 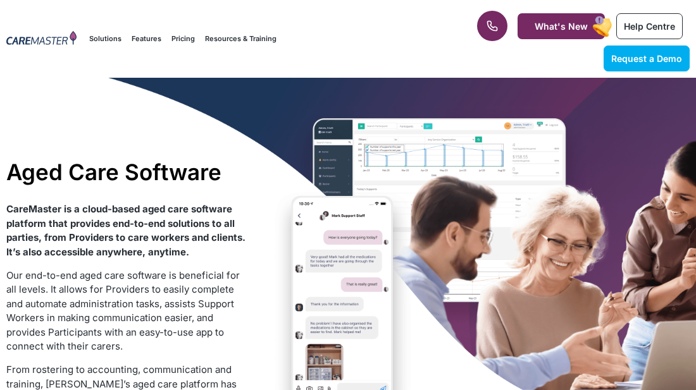 I want to click on a: Request a Demo, so click(x=647, y=58).